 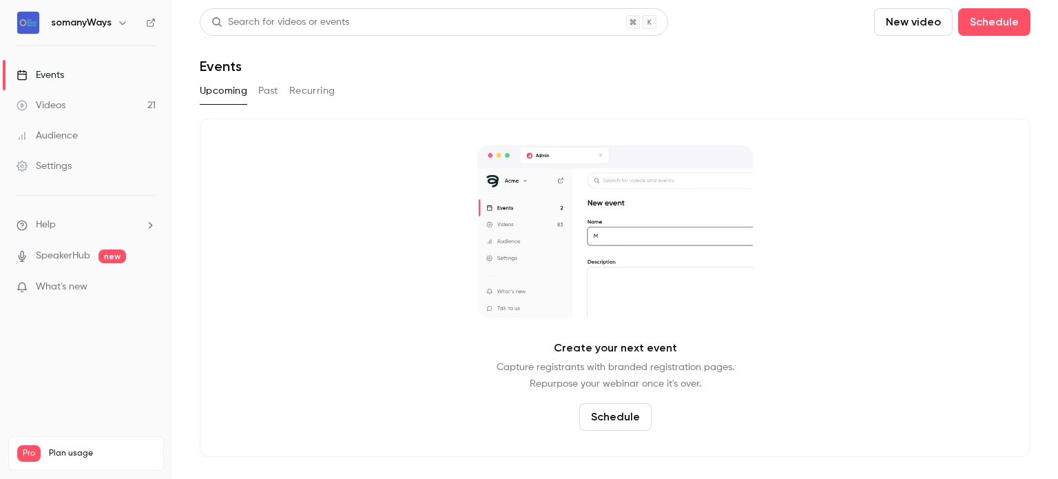 I want to click on span: Pro, so click(x=29, y=453).